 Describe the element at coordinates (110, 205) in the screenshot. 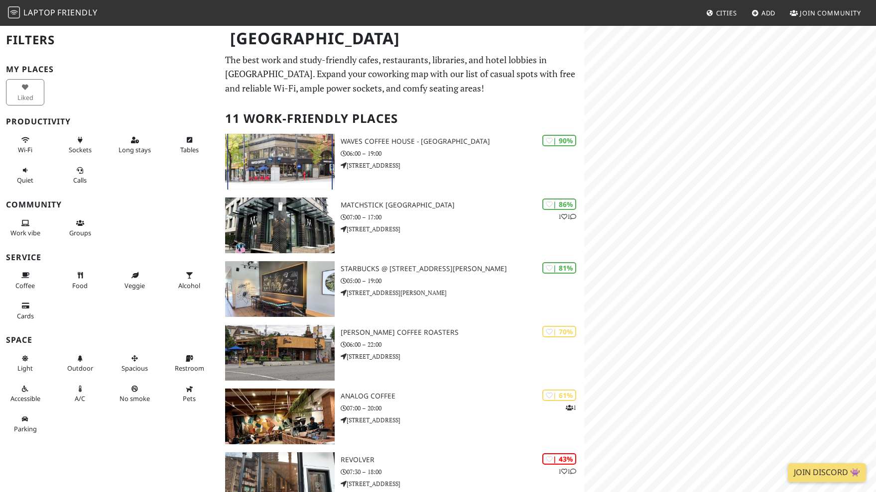

I see `h3: Community` at that location.